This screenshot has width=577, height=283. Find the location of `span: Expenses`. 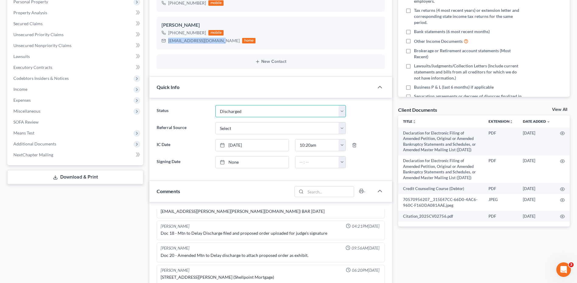

span: Expenses is located at coordinates (22, 100).